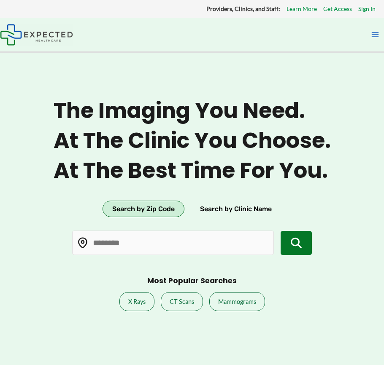  What do you see at coordinates (192, 110) in the screenshot?
I see `span: The imaging you need.` at bounding box center [192, 110].